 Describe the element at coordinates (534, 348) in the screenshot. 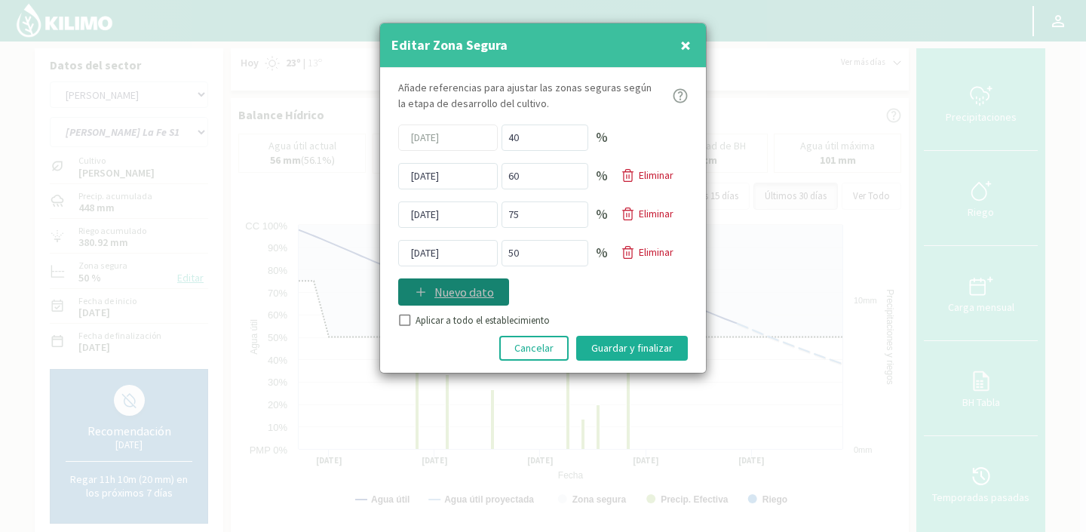

I see `button: Cancelar` at that location.